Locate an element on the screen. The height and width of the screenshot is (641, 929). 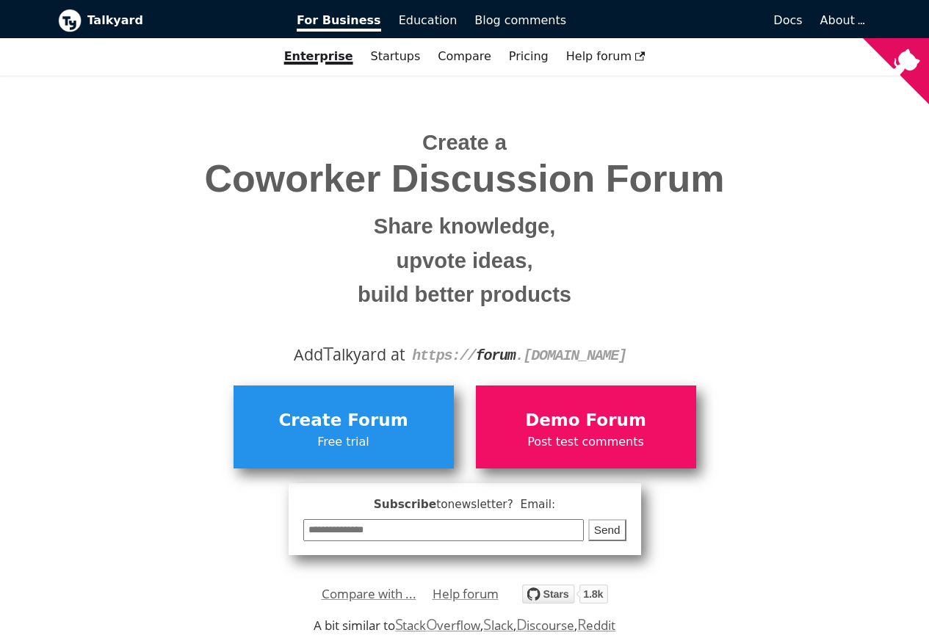
small: build better products is located at coordinates (465, 294).